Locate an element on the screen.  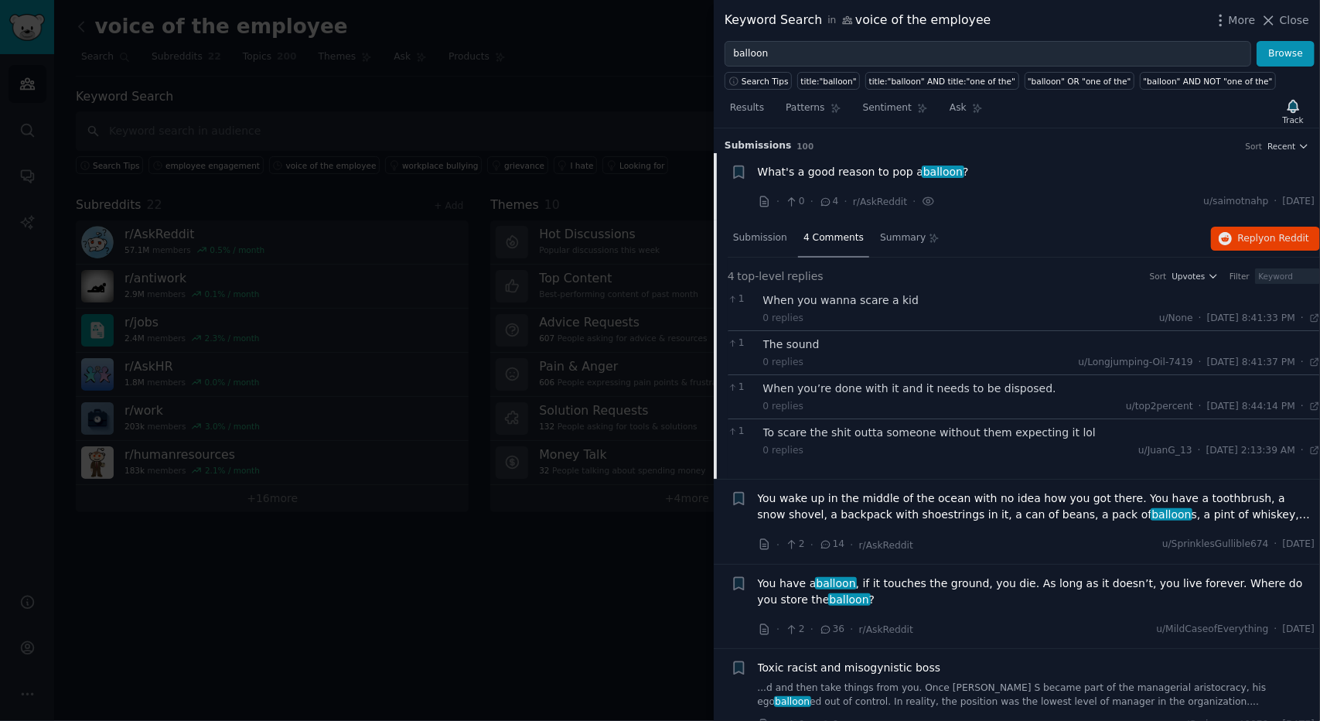
button: Browse is located at coordinates (1285, 54).